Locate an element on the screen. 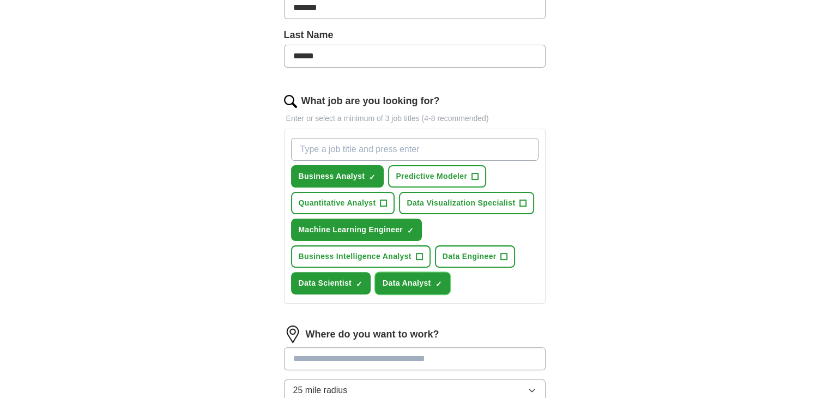 The height and width of the screenshot is (398, 829). span: Quantitative Analyst is located at coordinates (337, 203).